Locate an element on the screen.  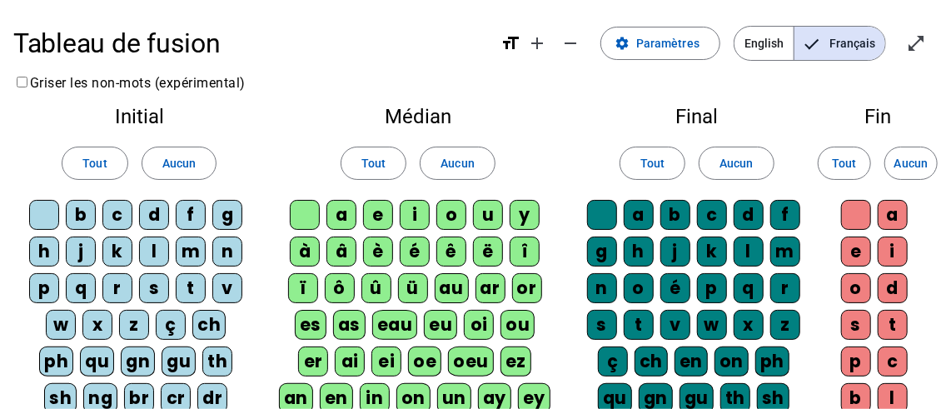
span: Français is located at coordinates (839, 43).